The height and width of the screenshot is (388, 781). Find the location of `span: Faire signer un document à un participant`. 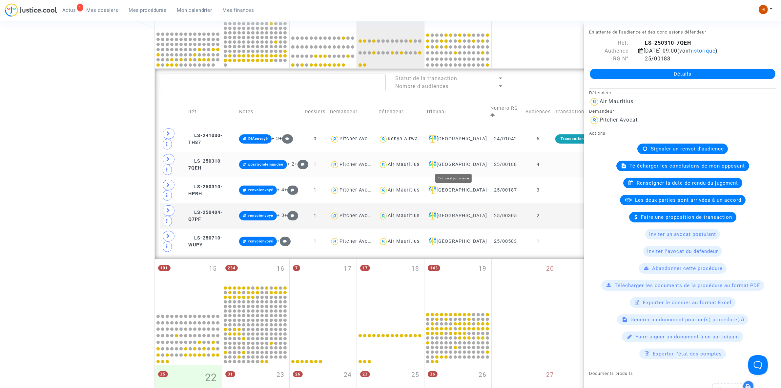

span: Faire signer un document à un participant is located at coordinates (687, 336).